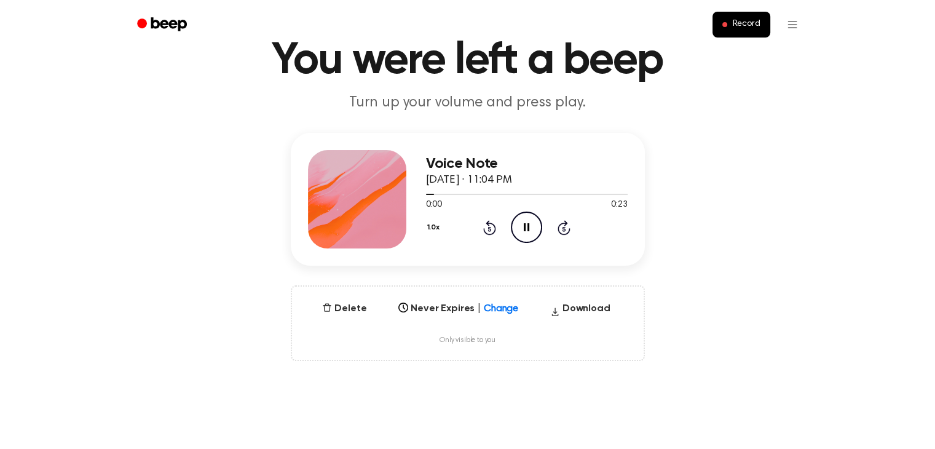 Image resolution: width=935 pixels, height=449 pixels. What do you see at coordinates (527, 164) in the screenshot?
I see `h3: Voice Note` at bounding box center [527, 164].